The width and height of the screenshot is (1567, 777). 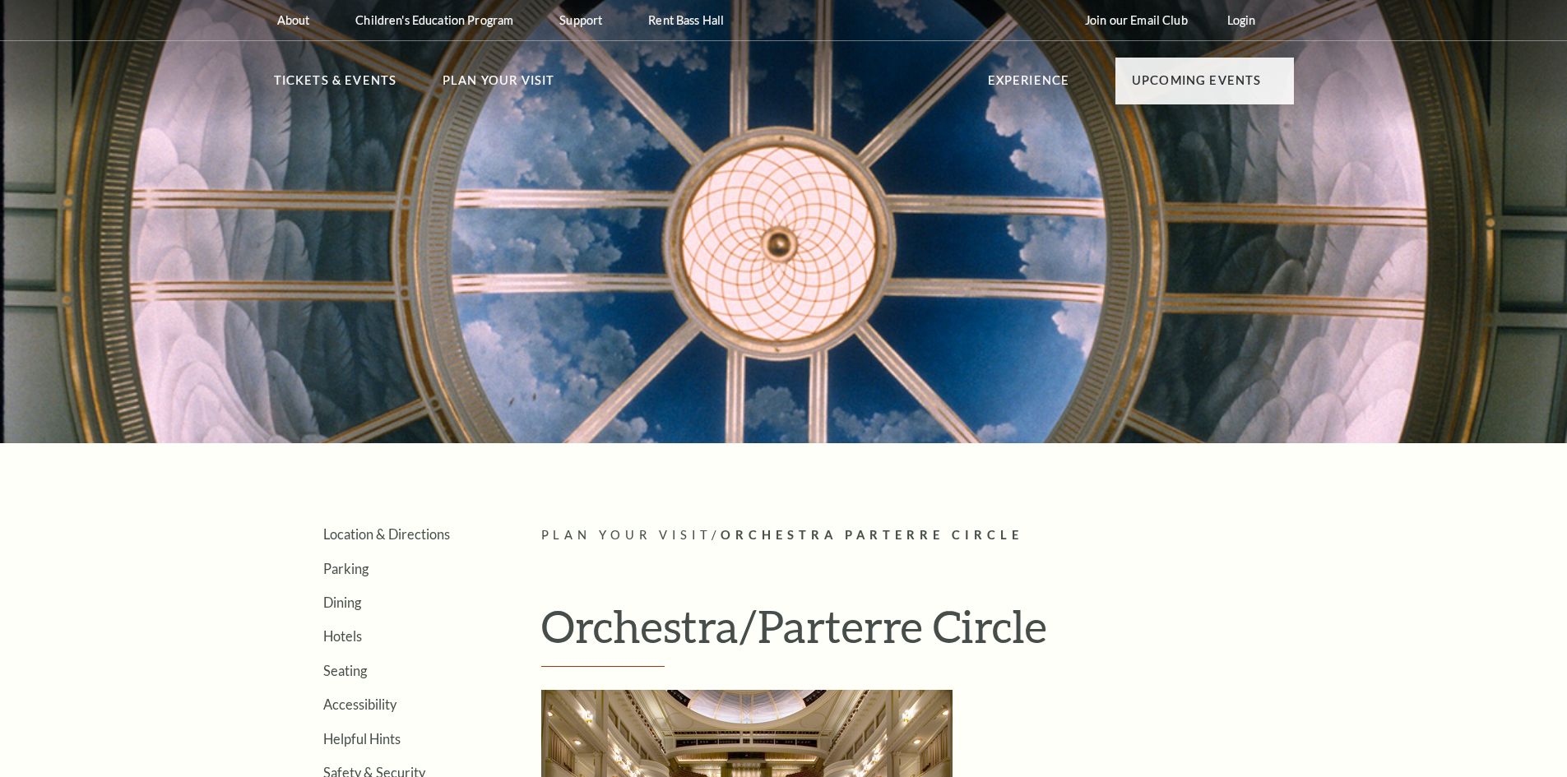 I want to click on p: Rent Bass Hall, so click(x=686, y=20).